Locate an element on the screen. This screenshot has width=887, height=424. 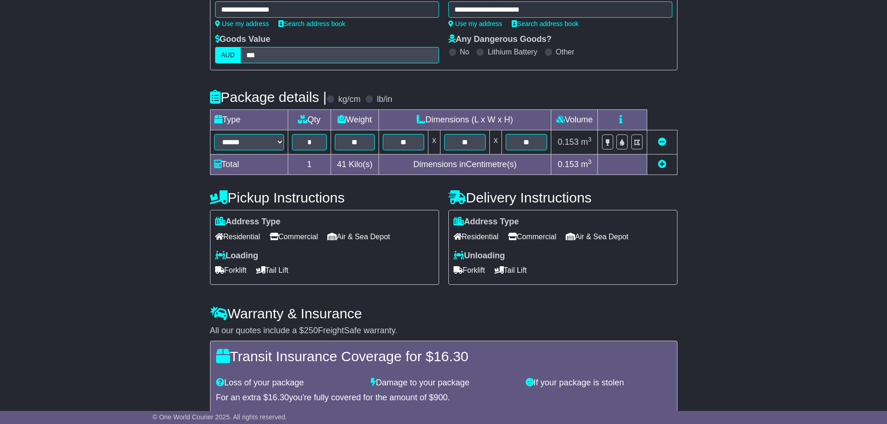
h4: Delivery Instructions is located at coordinates (563, 197).